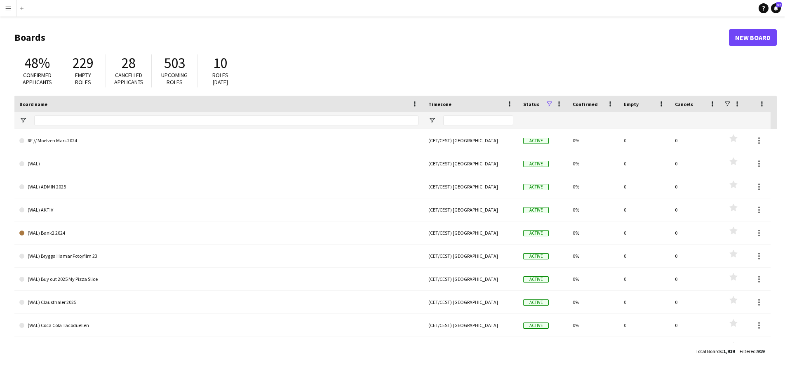 The height and width of the screenshot is (372, 785). What do you see at coordinates (219, 279) in the screenshot?
I see `a: (WAL) Buy out 2025 My Pizza Slice` at bounding box center [219, 279].